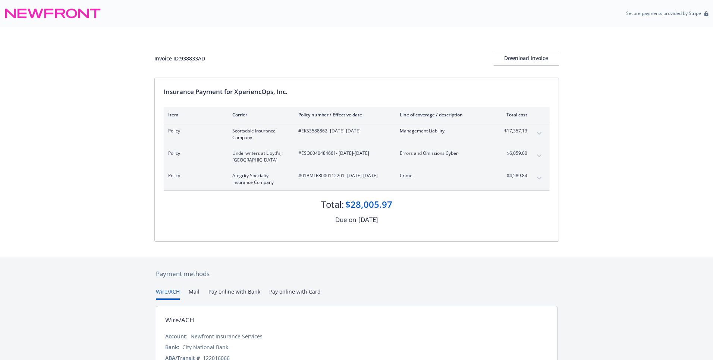  I want to click on div: Total:, so click(332, 204).